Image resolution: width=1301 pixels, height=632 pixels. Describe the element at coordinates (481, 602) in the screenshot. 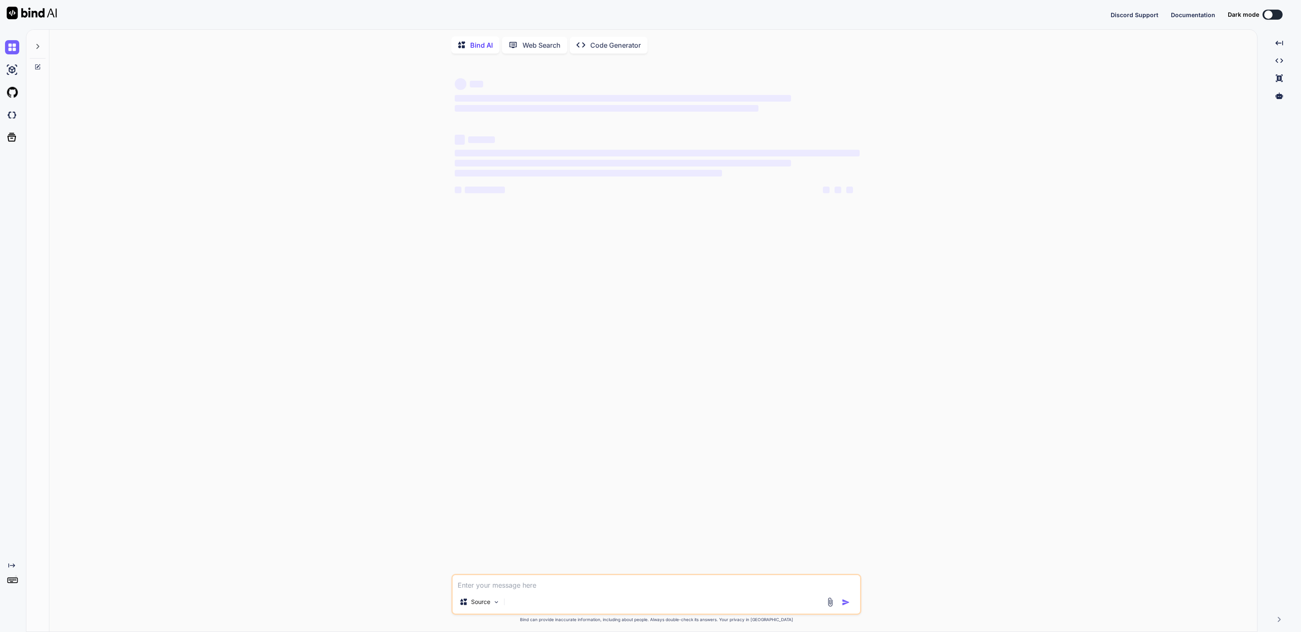

I see `p: Source` at that location.